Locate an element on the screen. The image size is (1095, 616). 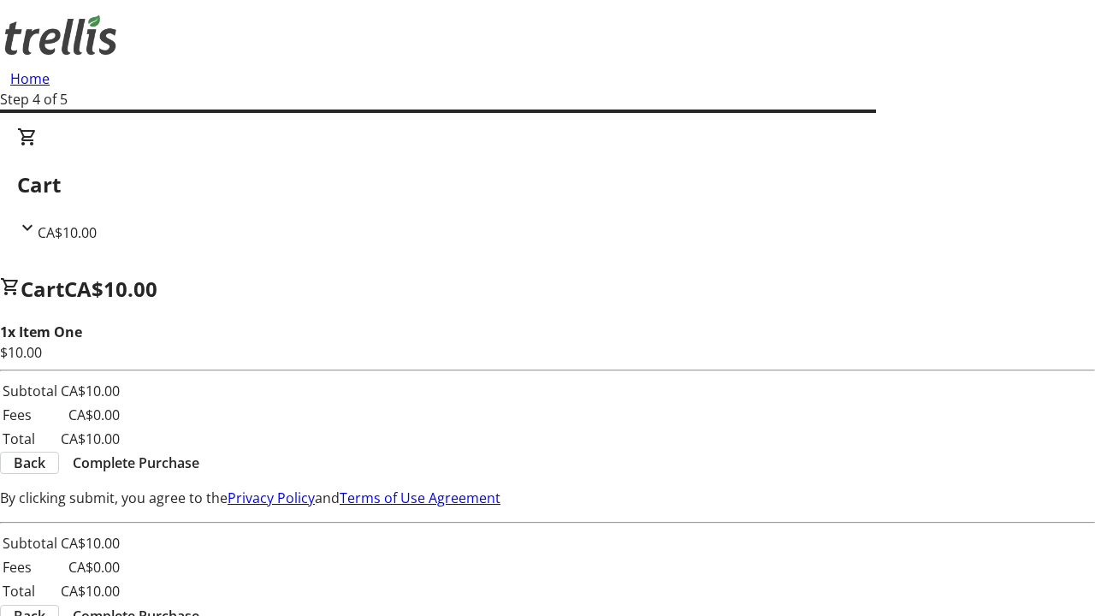
a: Privacy Policy is located at coordinates (271, 498).